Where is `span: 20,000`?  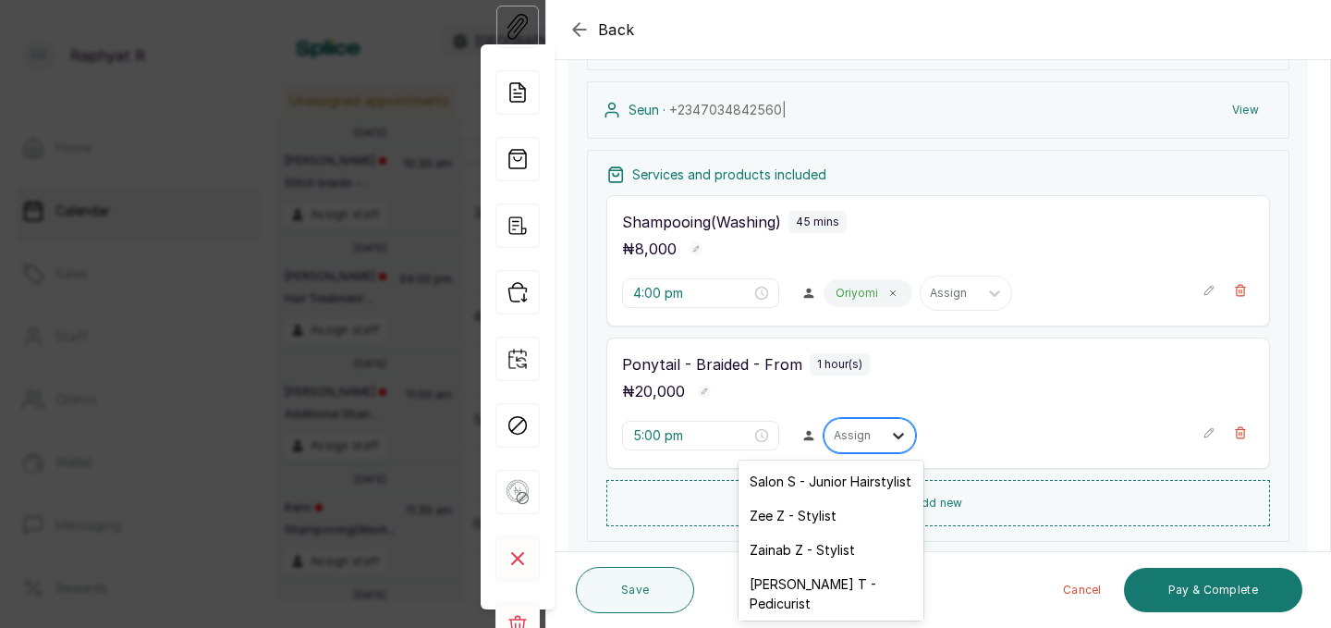
span: 20,000 is located at coordinates (660, 391).